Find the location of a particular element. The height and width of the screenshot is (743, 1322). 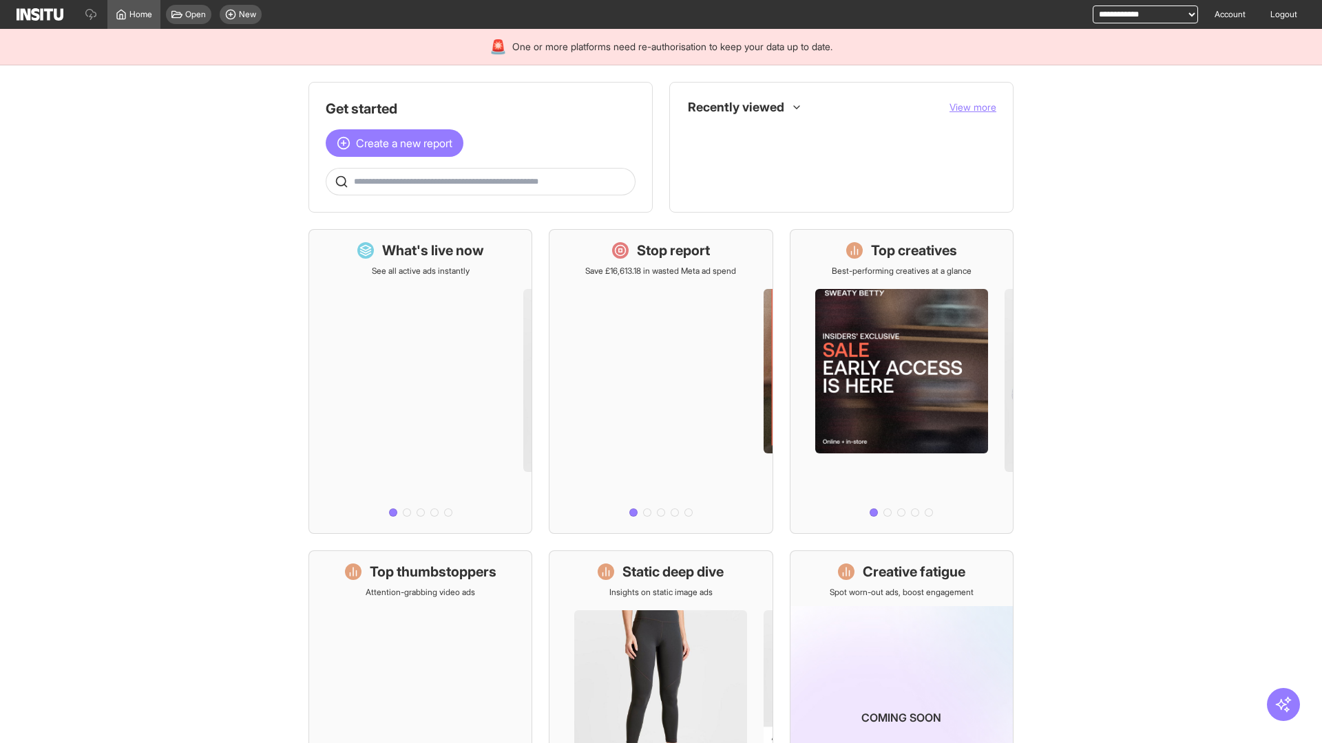

p: Attention-grabbing video ads is located at coordinates (420, 593).